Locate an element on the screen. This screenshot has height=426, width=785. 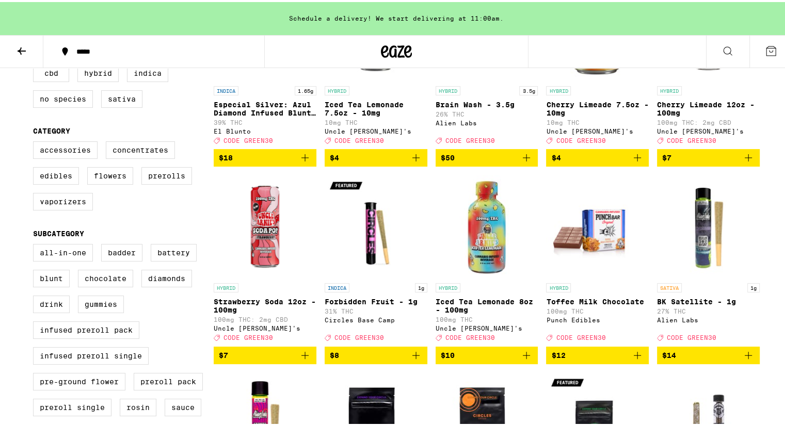
span: $50 is located at coordinates (447, 156).